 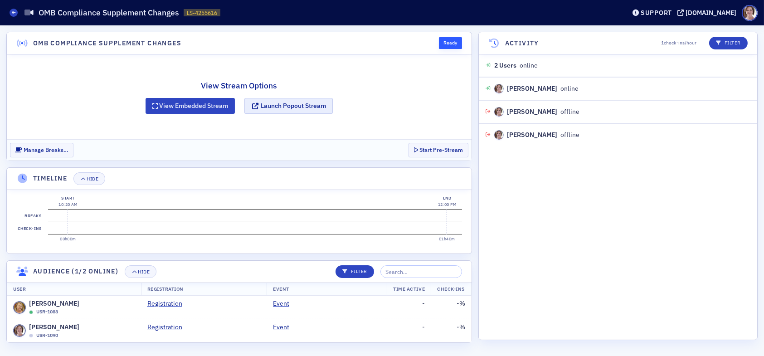 I want to click on span: LS-4255616, so click(x=202, y=13).